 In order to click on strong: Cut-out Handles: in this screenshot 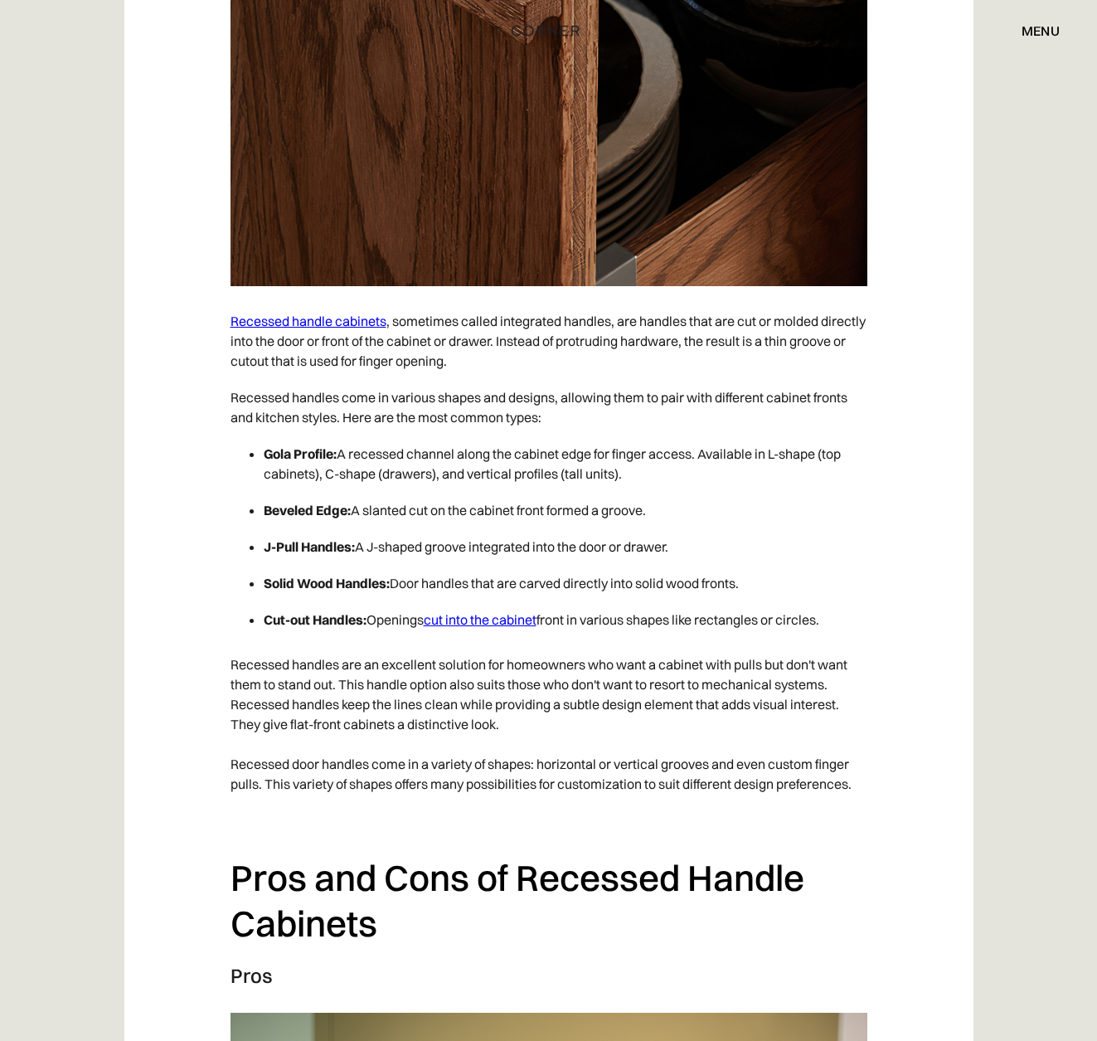, I will do `click(315, 620)`.